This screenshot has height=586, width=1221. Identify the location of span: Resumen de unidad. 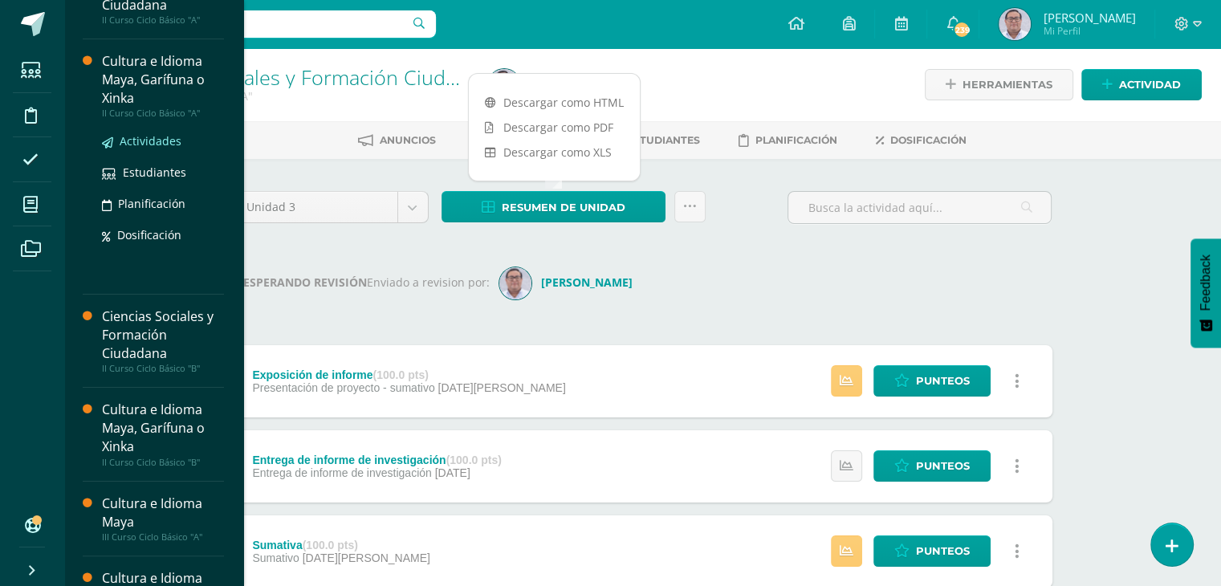
(564, 207).